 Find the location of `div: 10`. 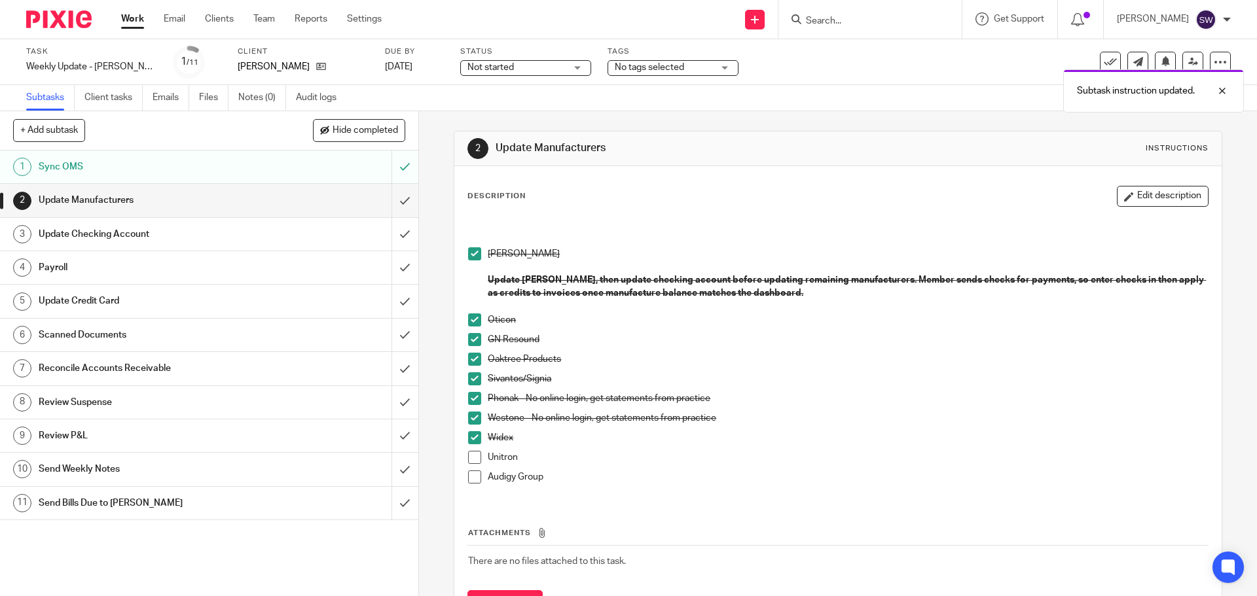

div: 10 is located at coordinates (22, 469).